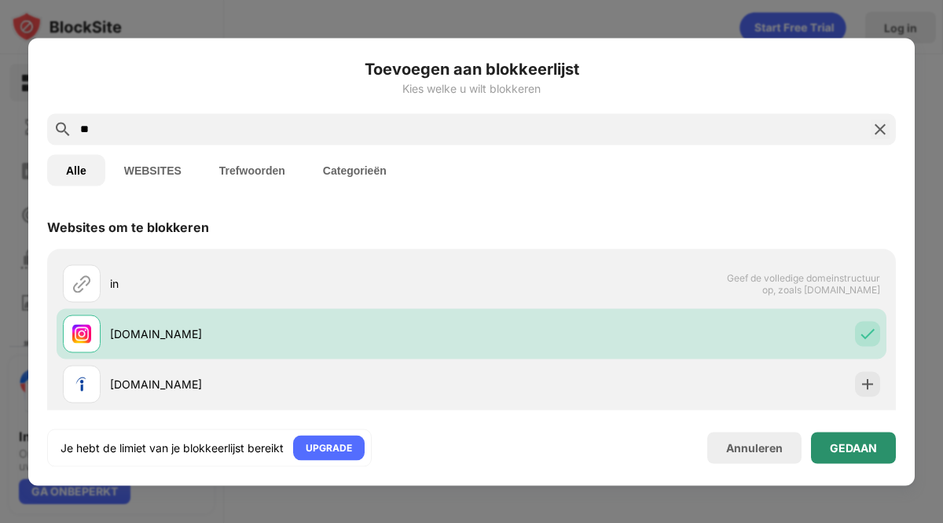 This screenshot has width=943, height=523. What do you see at coordinates (76, 170) in the screenshot?
I see `button: Alle` at bounding box center [76, 170].